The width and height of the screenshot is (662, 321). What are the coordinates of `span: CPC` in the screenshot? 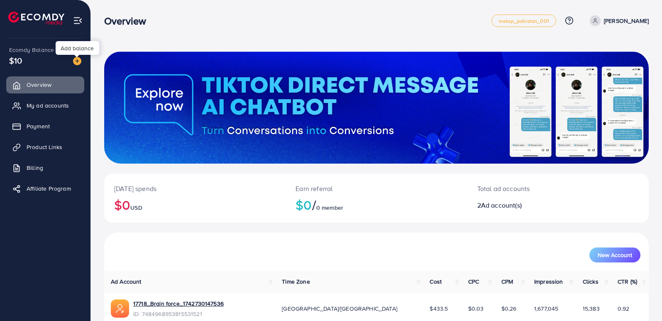 It's located at (473, 281).